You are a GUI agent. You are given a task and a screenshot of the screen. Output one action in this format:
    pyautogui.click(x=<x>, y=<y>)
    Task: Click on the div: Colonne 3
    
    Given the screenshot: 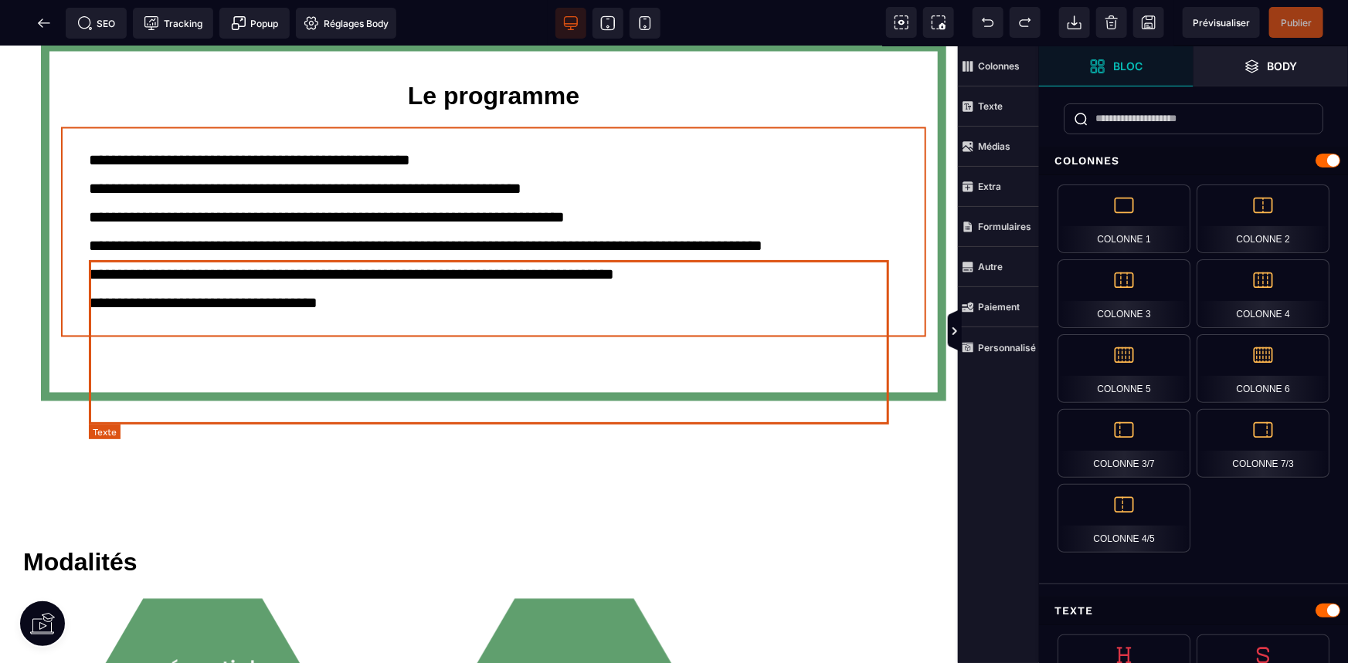 What is the action you would take?
    pyautogui.click(x=1124, y=294)
    